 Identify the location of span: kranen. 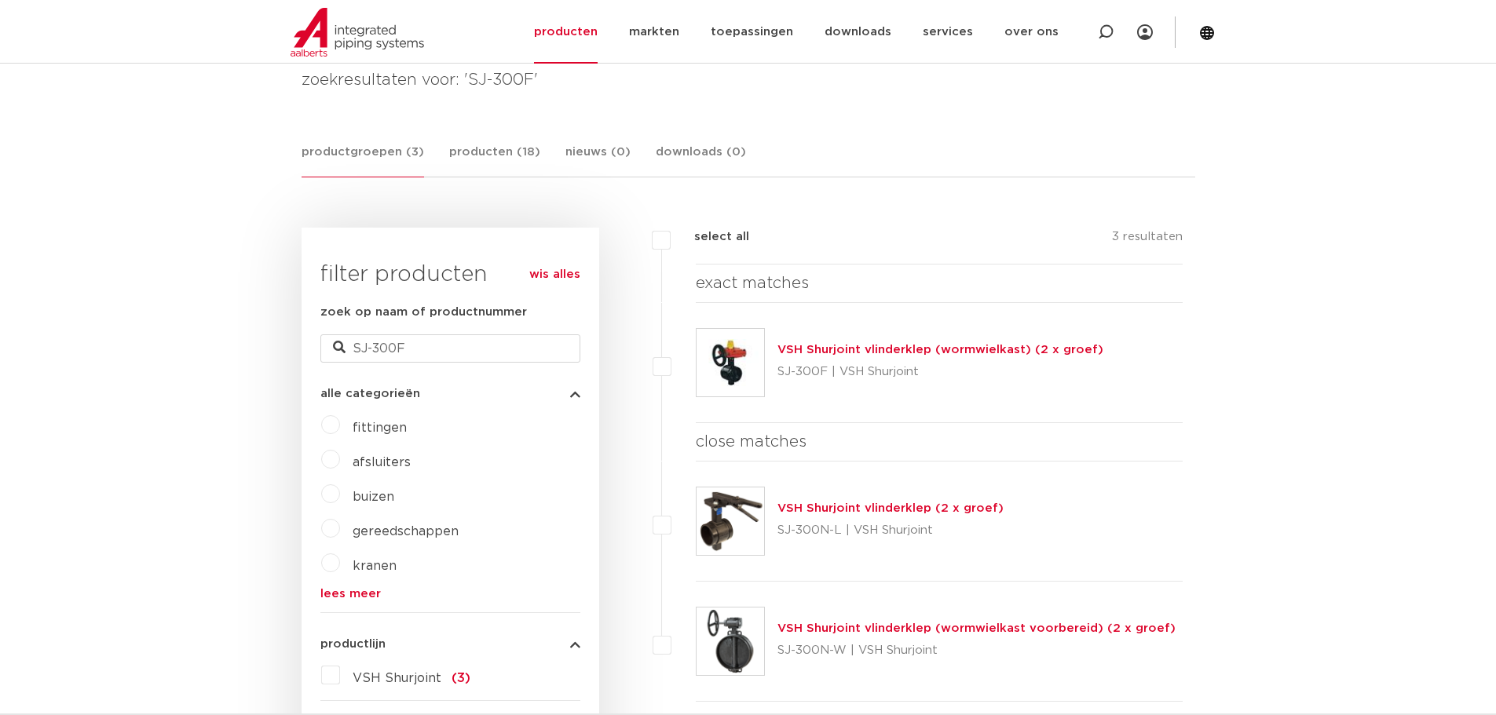
(375, 566).